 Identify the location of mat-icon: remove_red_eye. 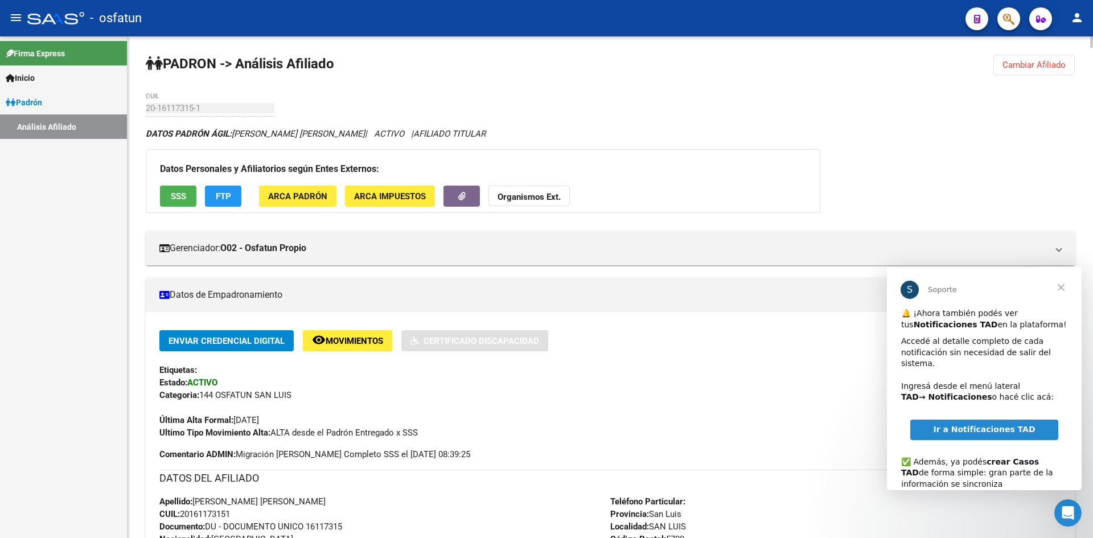
(319, 340).